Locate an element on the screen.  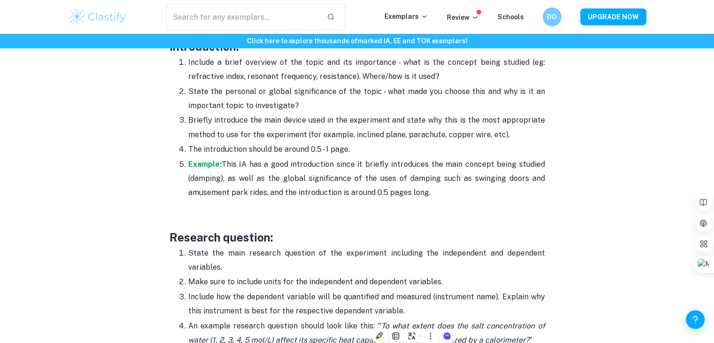
h6: DO is located at coordinates (552, 17).